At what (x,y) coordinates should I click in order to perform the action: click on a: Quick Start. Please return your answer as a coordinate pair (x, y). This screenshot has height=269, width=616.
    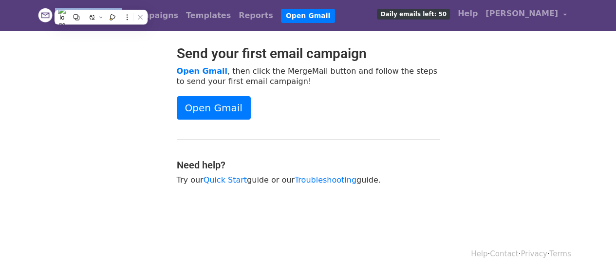
    Looking at the image, I should click on (225, 179).